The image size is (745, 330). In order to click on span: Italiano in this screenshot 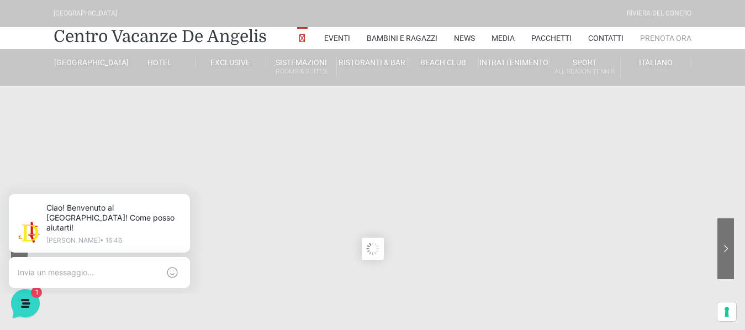, I will do `click(655, 62)`.